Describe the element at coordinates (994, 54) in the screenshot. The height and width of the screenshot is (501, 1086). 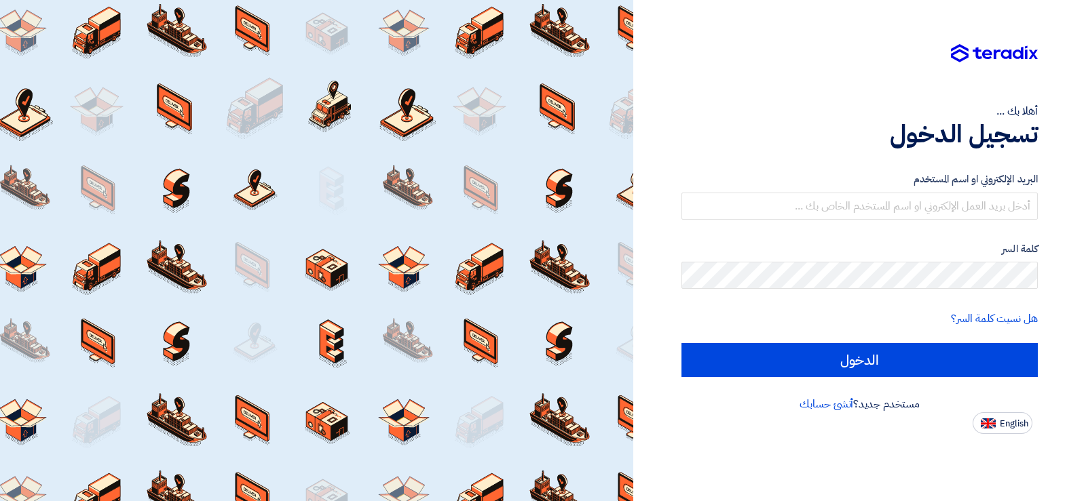
I see `img: Teradix logo` at that location.